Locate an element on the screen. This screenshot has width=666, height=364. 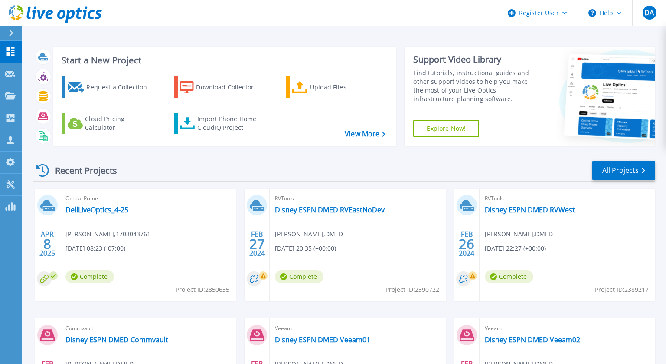
div: Find tutorials, instructional guides and other support videos to help you make the most of your L... is located at coordinates (476, 86).